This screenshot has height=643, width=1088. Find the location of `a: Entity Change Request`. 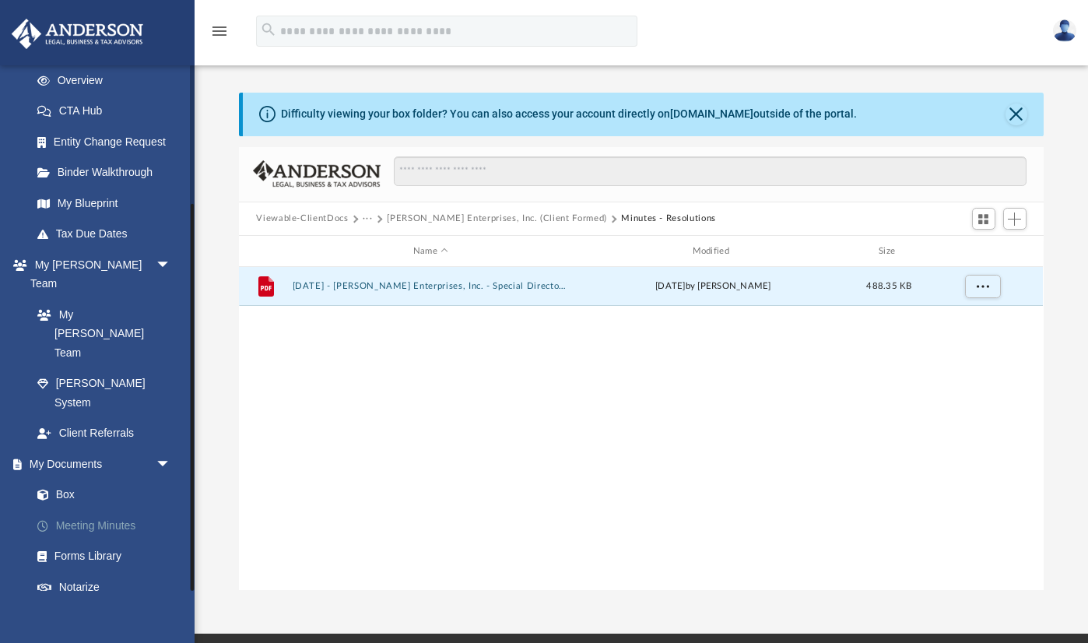

a: Entity Change Request is located at coordinates (108, 142).